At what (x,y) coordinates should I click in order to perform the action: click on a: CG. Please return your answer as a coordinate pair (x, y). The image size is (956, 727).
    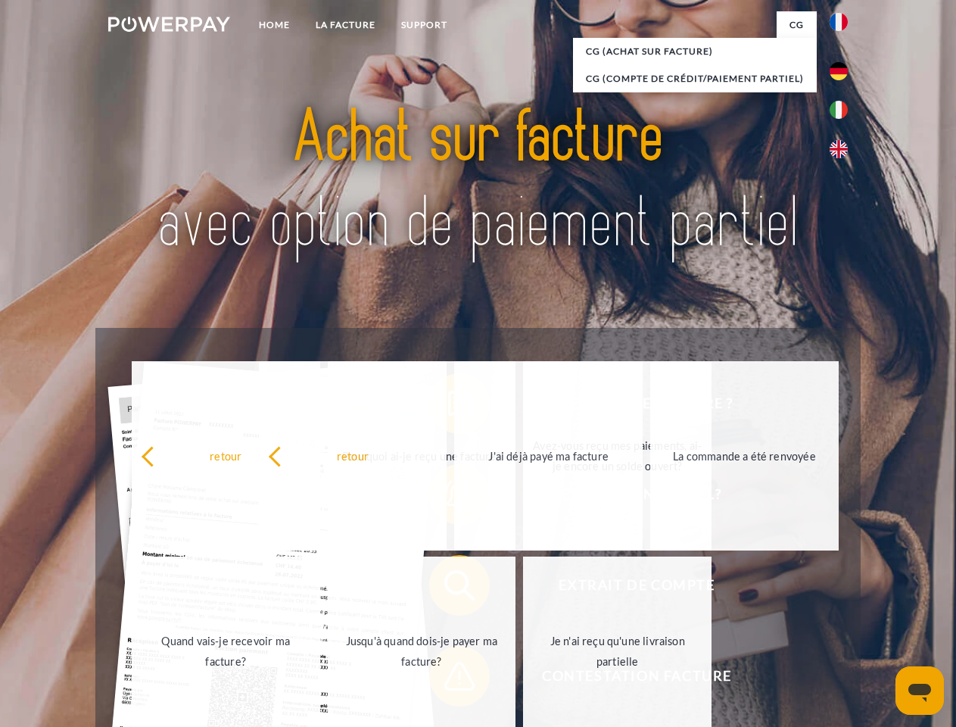
    Looking at the image, I should click on (796, 25).